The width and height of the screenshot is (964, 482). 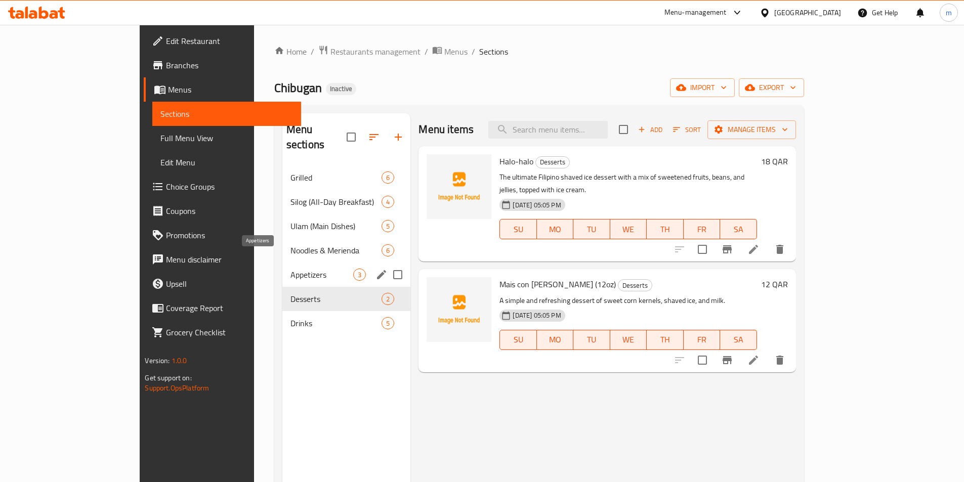 I want to click on div: Noodles & Merienda, so click(x=336, y=251).